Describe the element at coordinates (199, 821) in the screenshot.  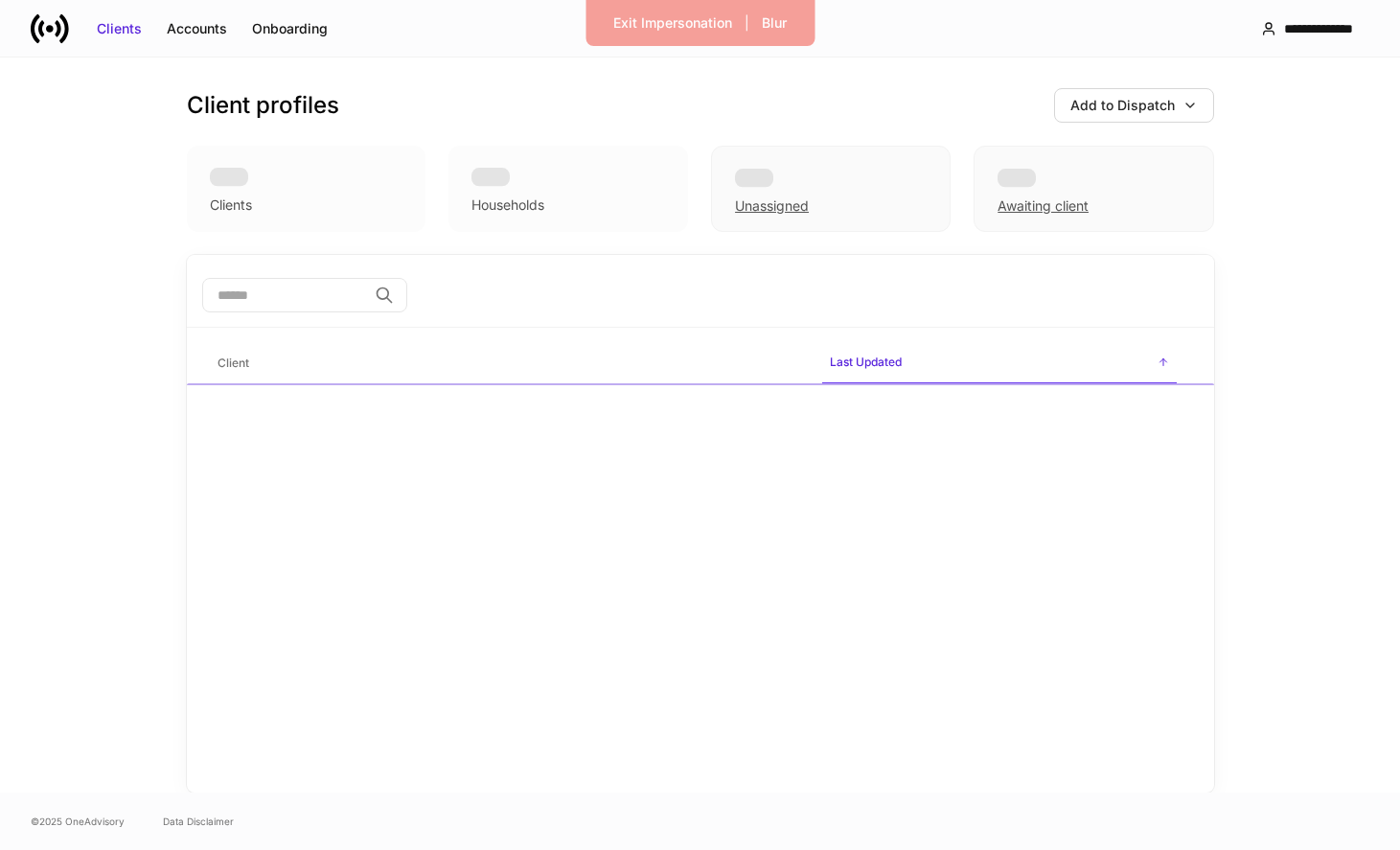
I see `a: Data Disclaimer` at that location.